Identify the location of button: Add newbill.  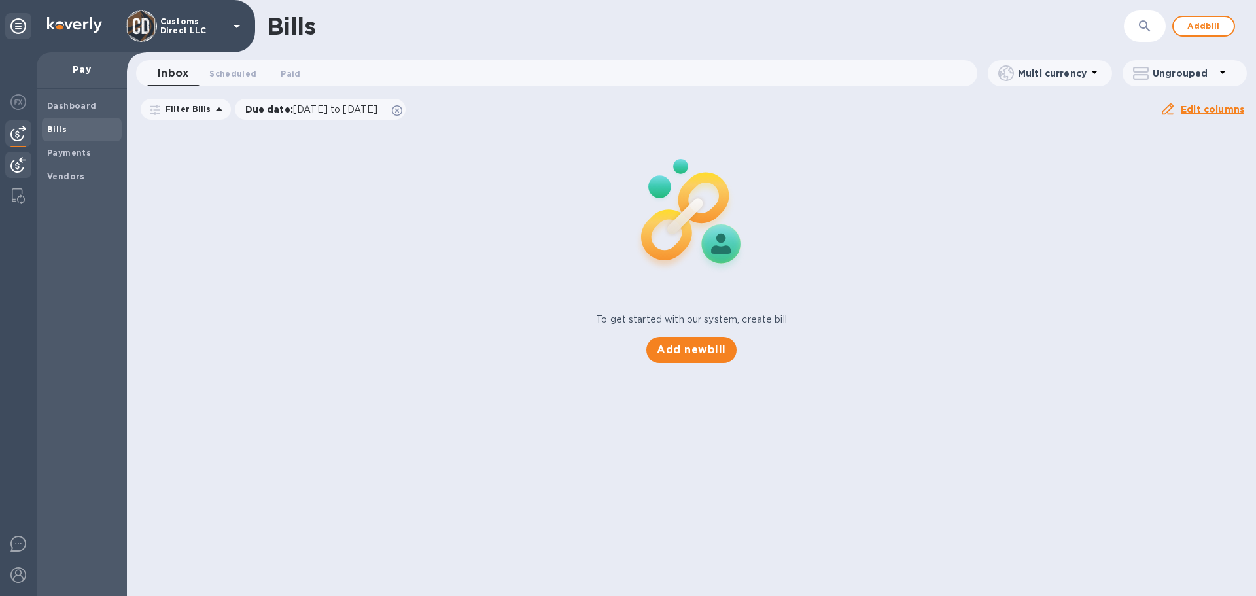
(691, 350).